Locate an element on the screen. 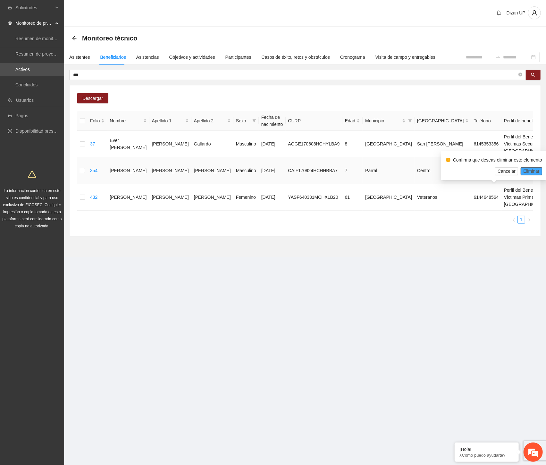 Image resolution: width=546 pixels, height=465 pixels. a: 1 is located at coordinates (522, 219).